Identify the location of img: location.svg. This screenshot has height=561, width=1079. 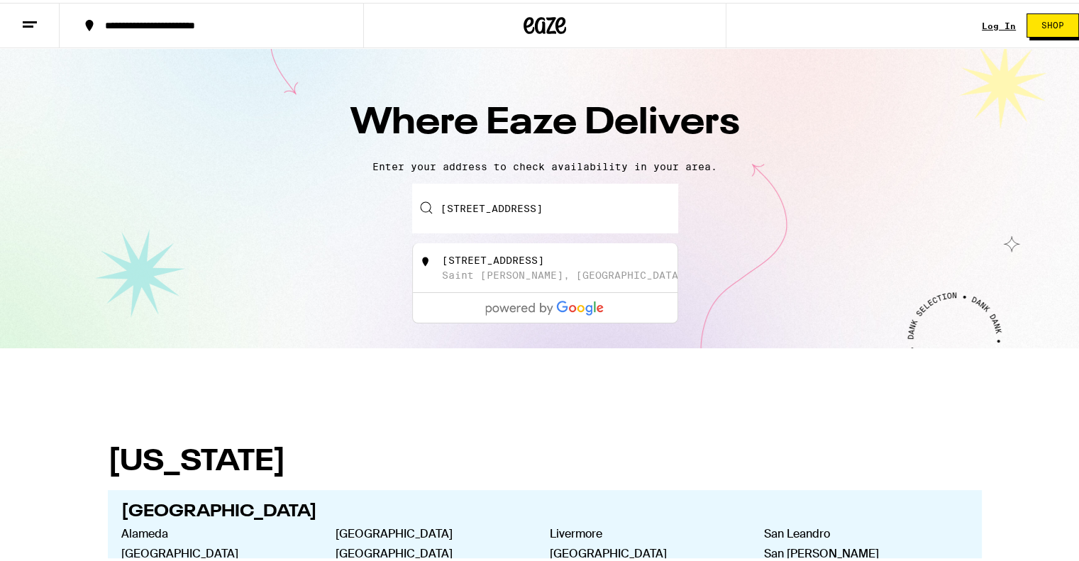
(426, 259).